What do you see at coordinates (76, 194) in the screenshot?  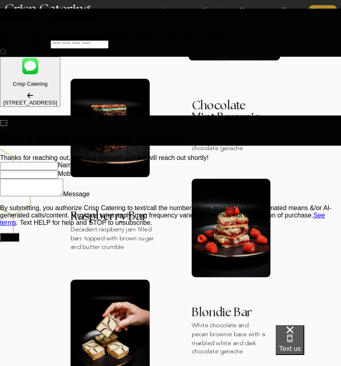 I see `label: Message` at bounding box center [76, 194].